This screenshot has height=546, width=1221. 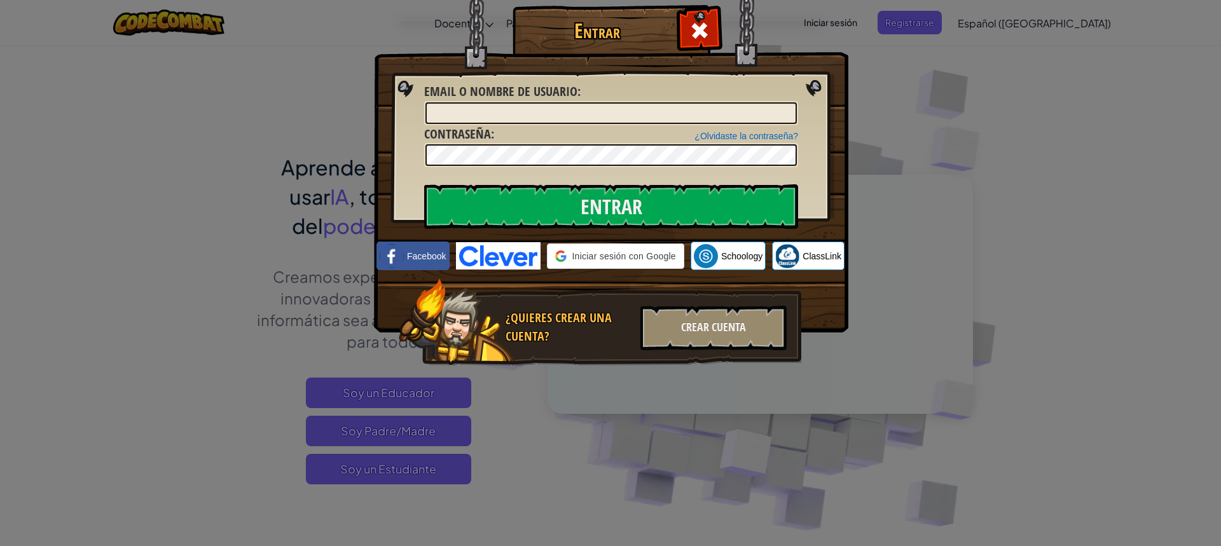 What do you see at coordinates (597, 31) in the screenshot?
I see `h1: Entrar` at bounding box center [597, 31].